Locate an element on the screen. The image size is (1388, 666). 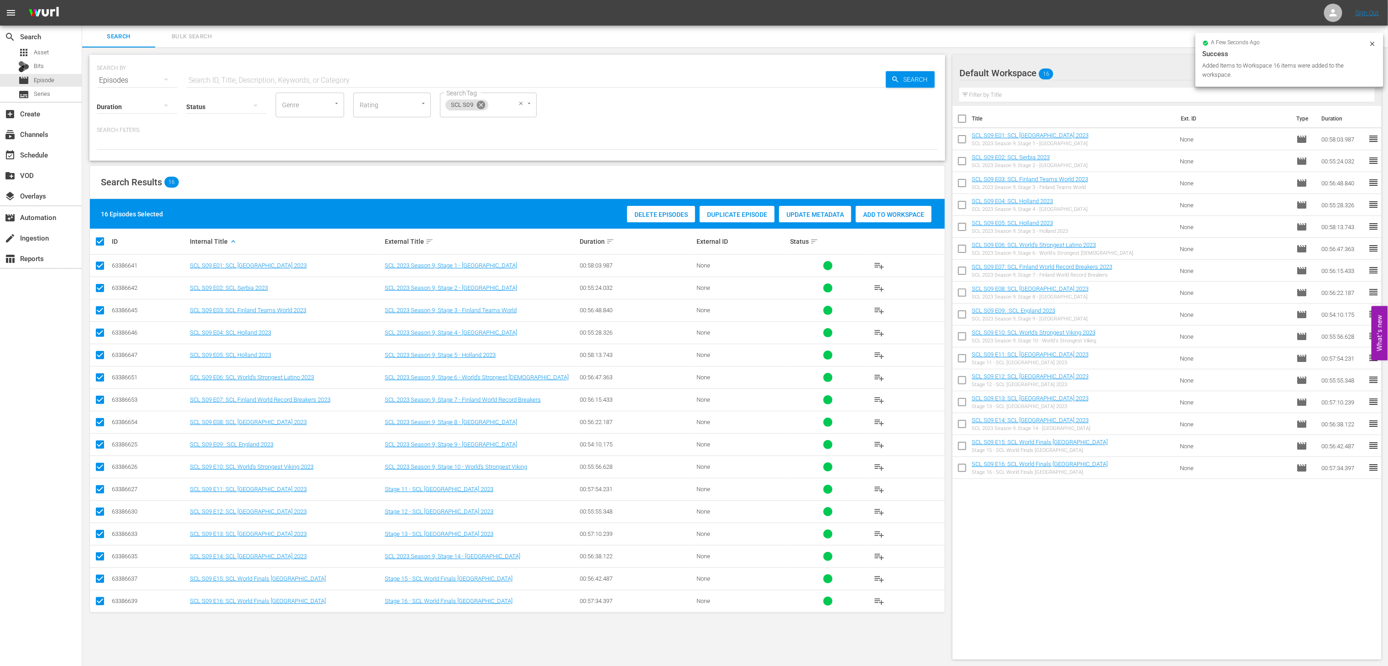
span: SCL S09 is located at coordinates (462, 105).